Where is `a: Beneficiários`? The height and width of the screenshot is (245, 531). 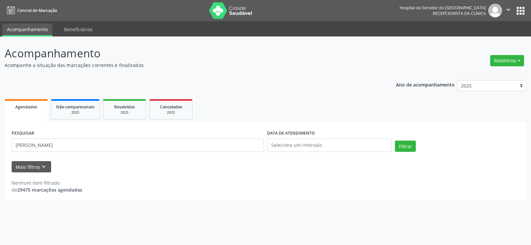
a: Beneficiários is located at coordinates (78, 29).